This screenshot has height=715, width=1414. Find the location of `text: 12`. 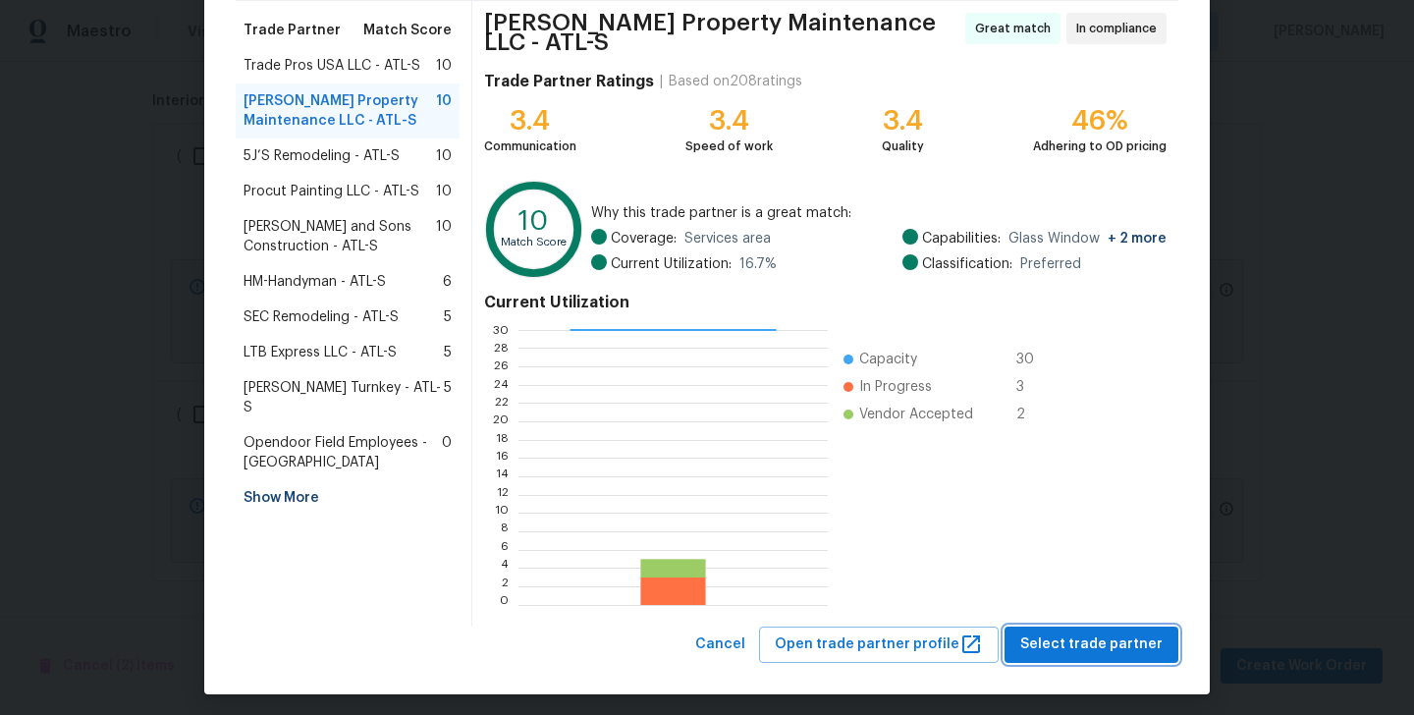

text: 12 is located at coordinates (503, 495).